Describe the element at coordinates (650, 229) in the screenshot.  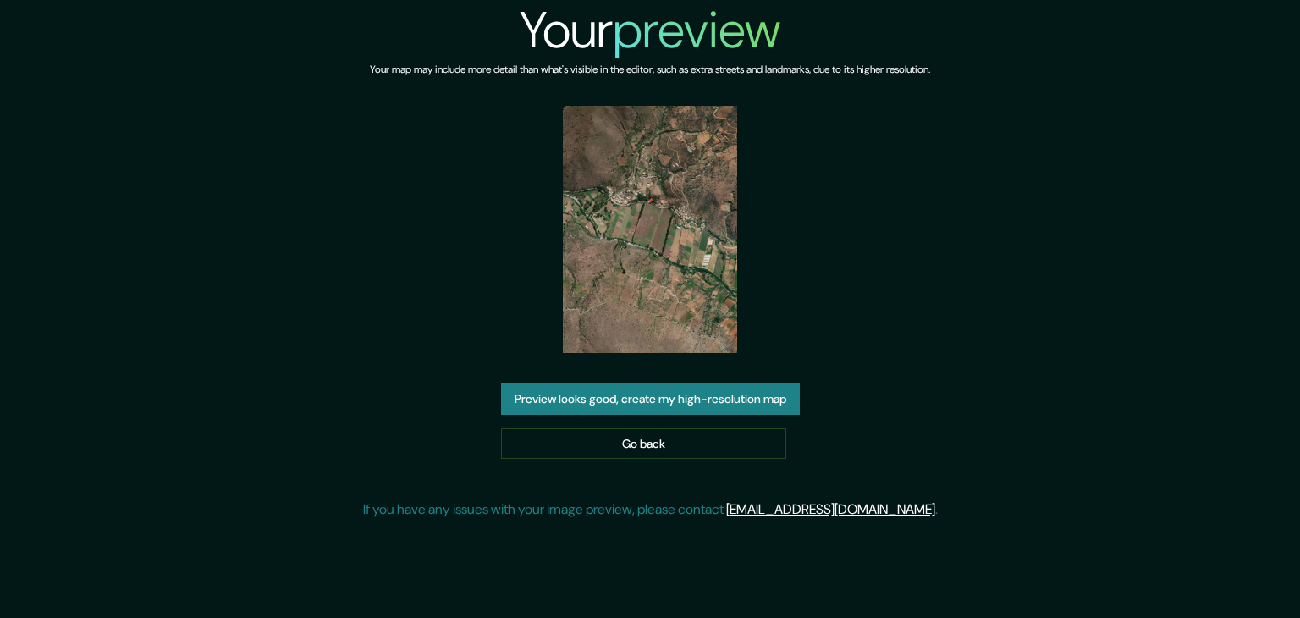
I see `img: created-map-preview` at that location.